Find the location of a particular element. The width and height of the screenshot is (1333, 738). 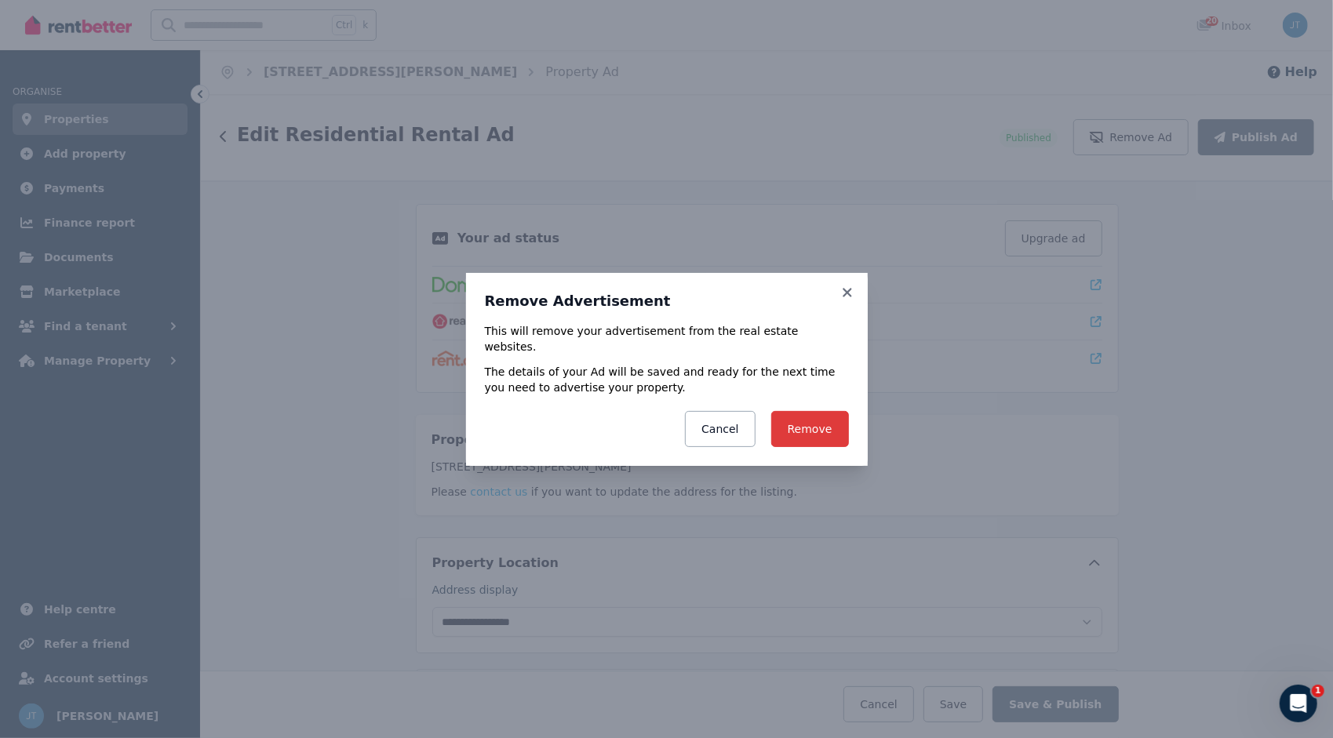

p: The details of your Ad will be saved and ready for the next time you need to advertise your prope... is located at coordinates (667, 380).